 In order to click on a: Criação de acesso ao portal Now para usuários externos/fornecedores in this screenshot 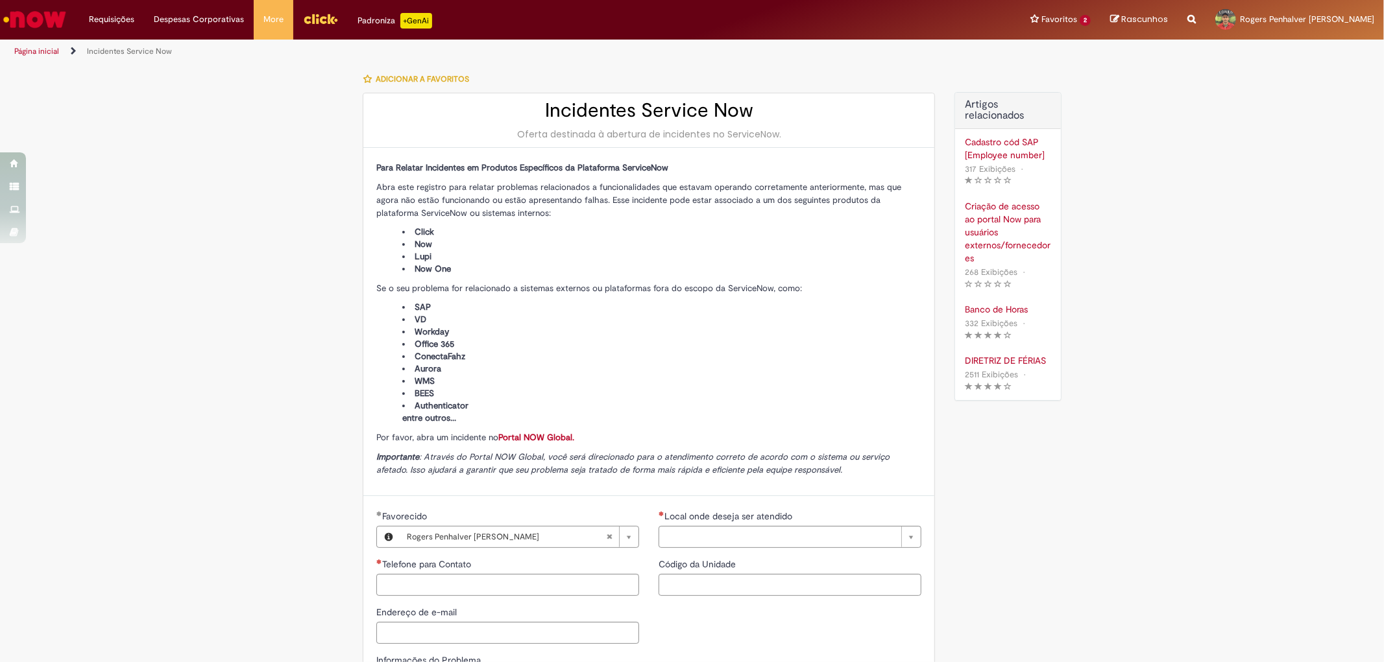, I will do `click(1007, 232)`.